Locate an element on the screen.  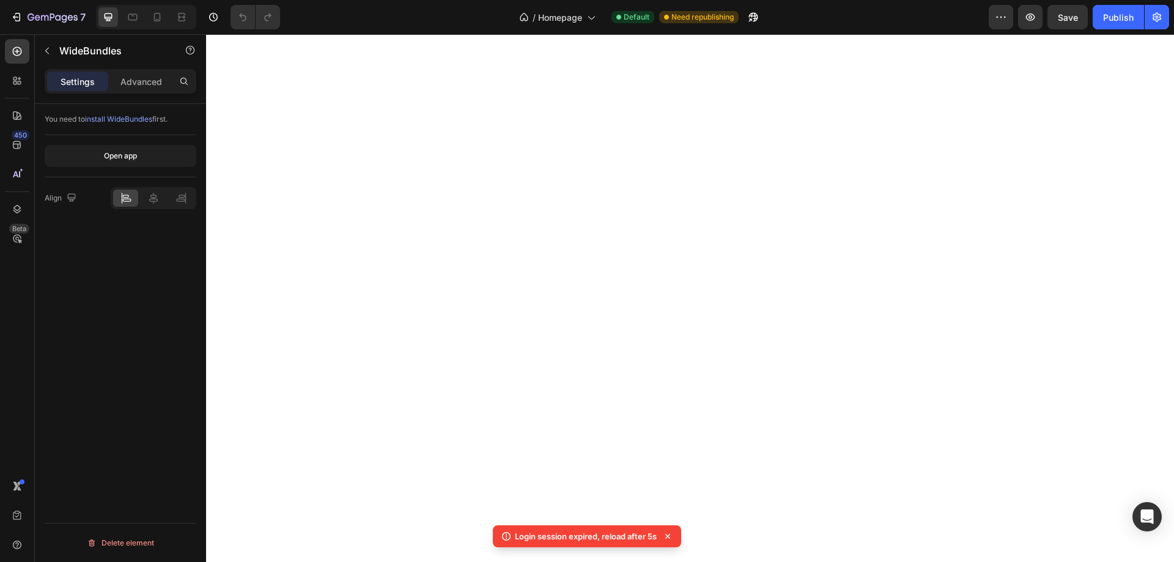
span: Homepage is located at coordinates (560, 17).